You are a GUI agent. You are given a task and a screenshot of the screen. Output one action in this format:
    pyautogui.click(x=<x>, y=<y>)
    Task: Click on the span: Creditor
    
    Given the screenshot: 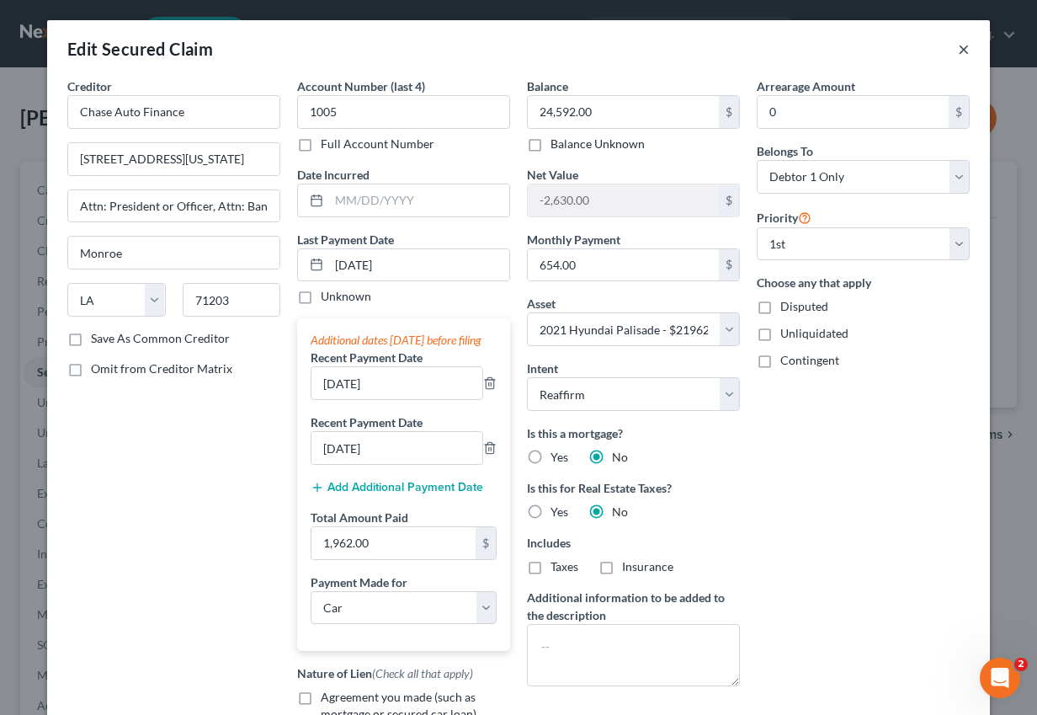 What is the action you would take?
    pyautogui.click(x=89, y=86)
    